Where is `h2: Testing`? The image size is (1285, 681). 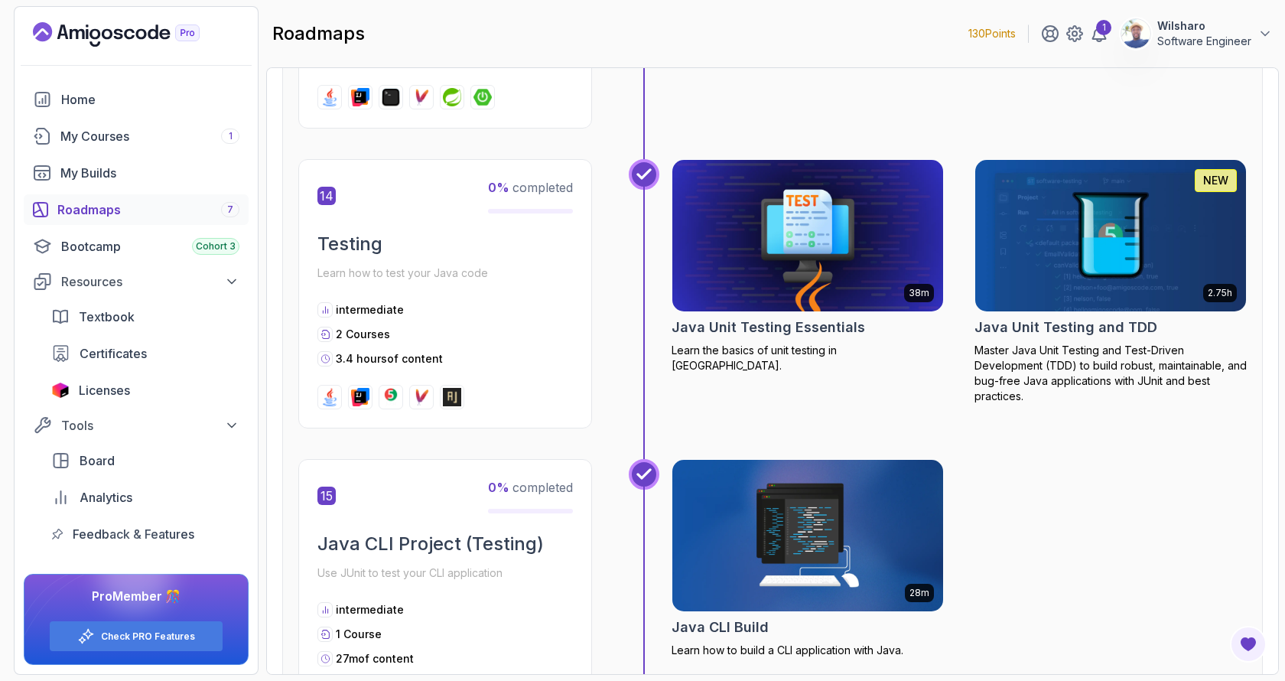 h2: Testing is located at coordinates (445, 244).